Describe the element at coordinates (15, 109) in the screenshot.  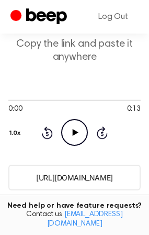
I see `span: 0:00` at that location.